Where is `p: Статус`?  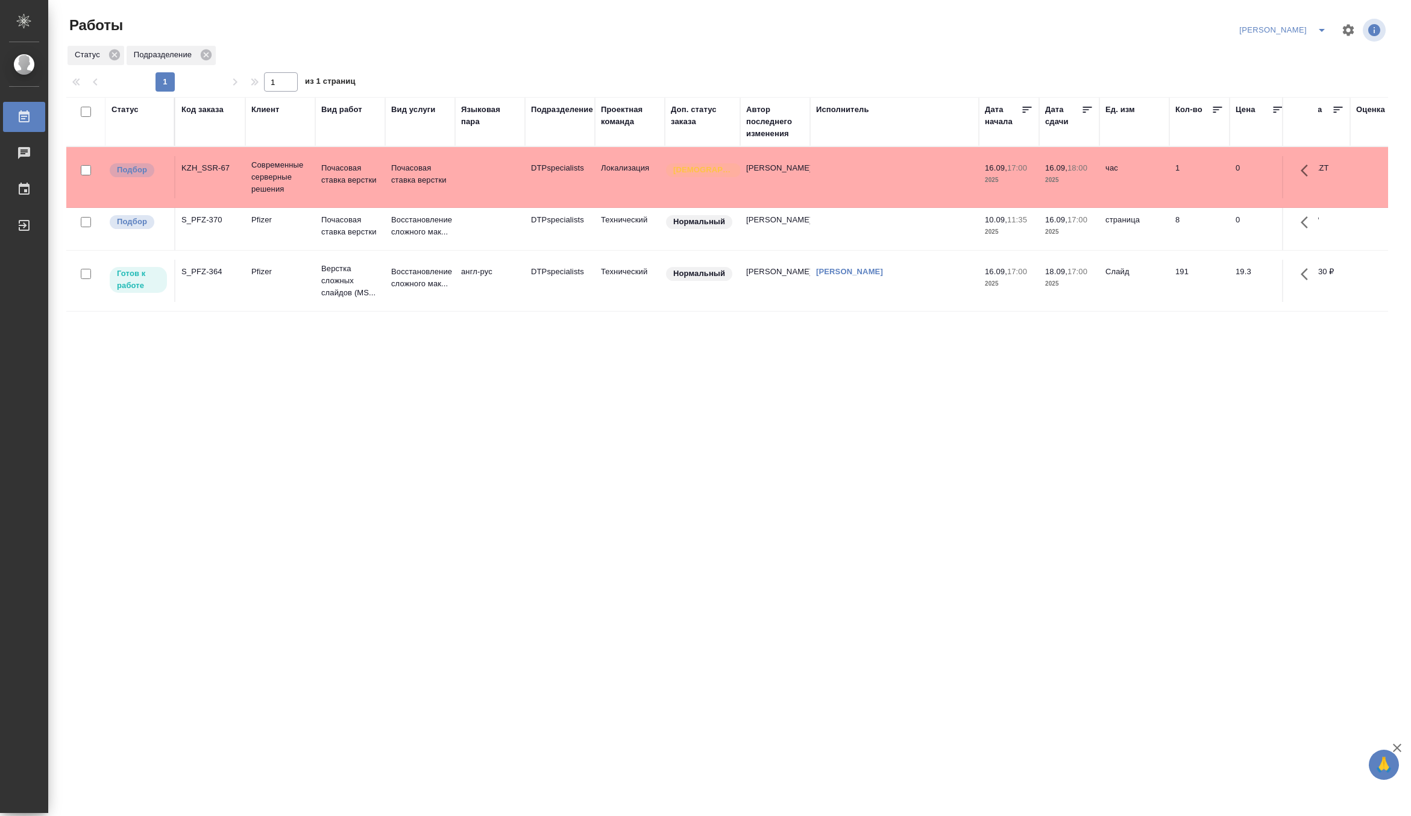
p: Статус is located at coordinates (89, 55).